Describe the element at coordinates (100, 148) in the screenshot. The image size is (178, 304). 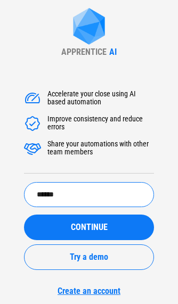
I see `div: Share your automations with other team members` at that location.